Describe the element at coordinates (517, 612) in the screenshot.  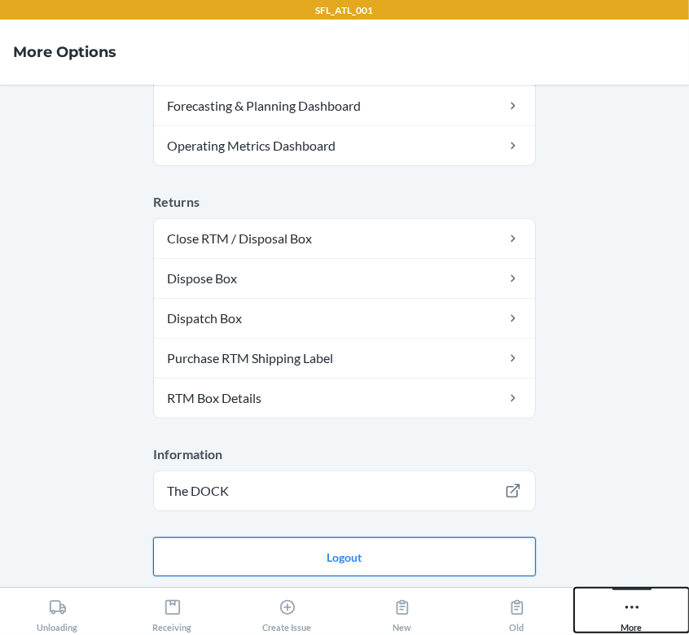
I see `div: Old` at that location.